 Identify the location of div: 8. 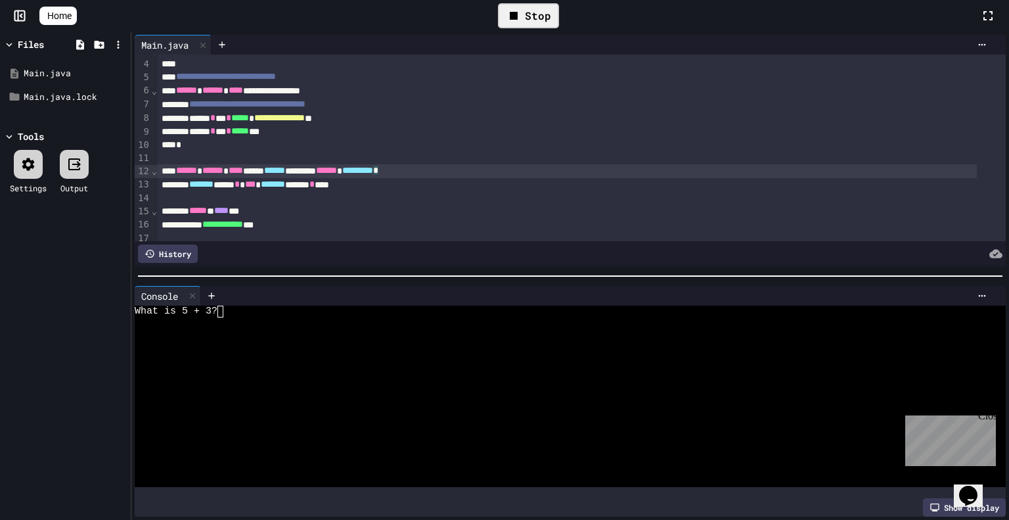
(143, 118).